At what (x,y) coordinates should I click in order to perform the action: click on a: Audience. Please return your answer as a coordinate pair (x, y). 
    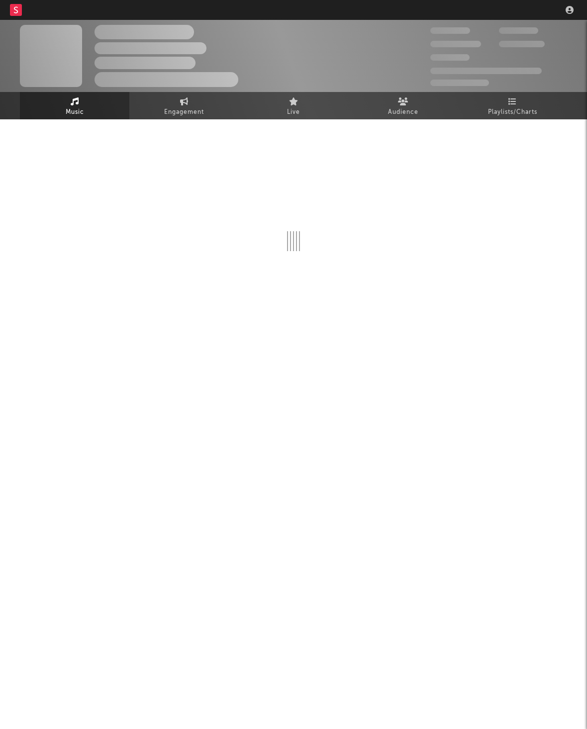
    Looking at the image, I should click on (403, 105).